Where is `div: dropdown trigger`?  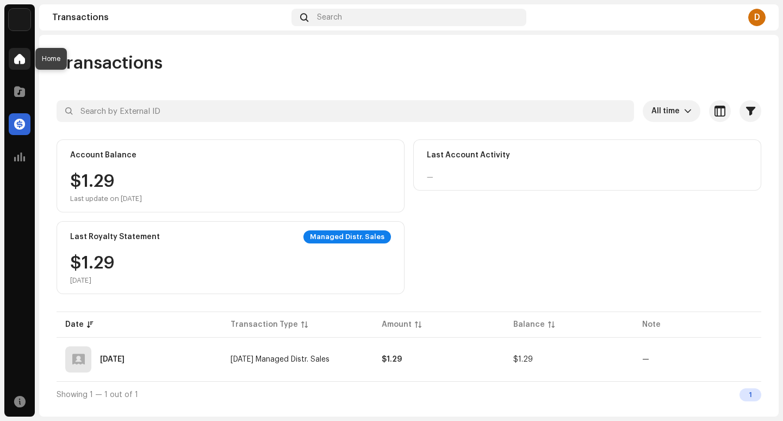 div: dropdown trigger is located at coordinates (688, 111).